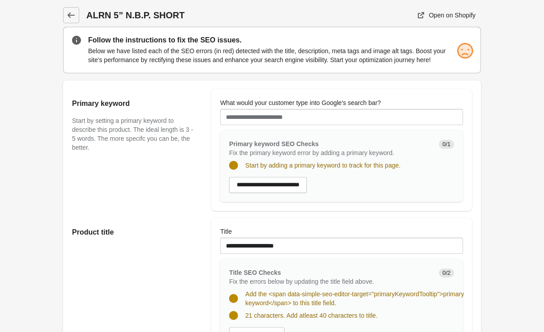 The image size is (544, 332). Describe the element at coordinates (311, 316) in the screenshot. I see `span: 21 characters. Add atleast 40 characters to title.` at that location.